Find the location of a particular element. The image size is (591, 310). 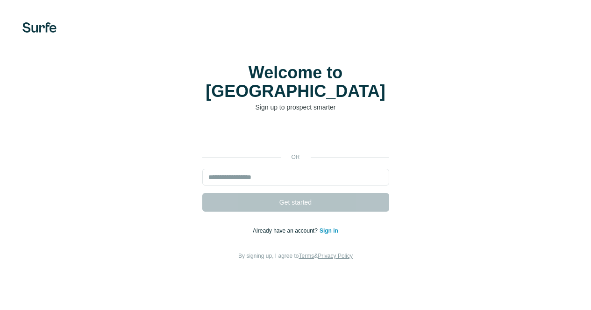

a: Privacy Policy is located at coordinates (335, 256).